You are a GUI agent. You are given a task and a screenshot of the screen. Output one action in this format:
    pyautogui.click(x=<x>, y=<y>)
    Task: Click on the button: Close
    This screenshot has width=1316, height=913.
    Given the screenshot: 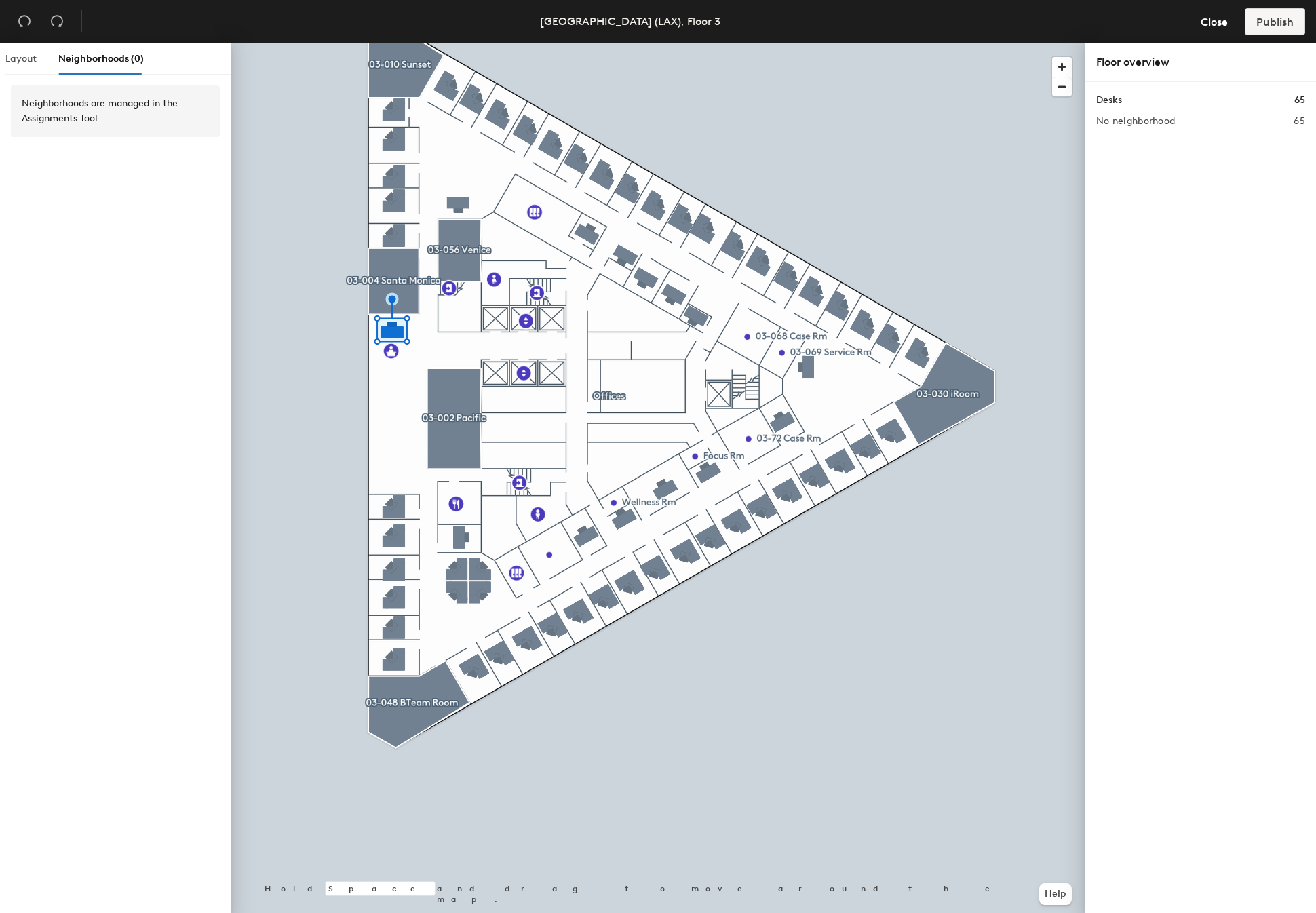 What is the action you would take?
    pyautogui.click(x=1215, y=22)
    